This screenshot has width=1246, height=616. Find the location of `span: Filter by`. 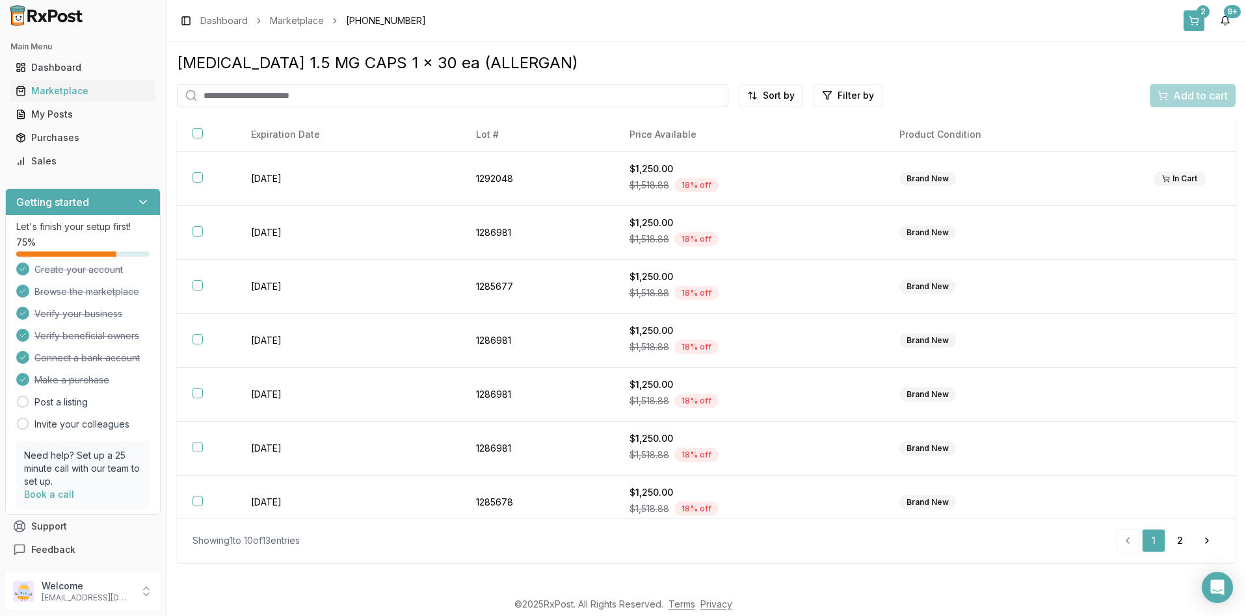

span: Filter by is located at coordinates (856, 96).